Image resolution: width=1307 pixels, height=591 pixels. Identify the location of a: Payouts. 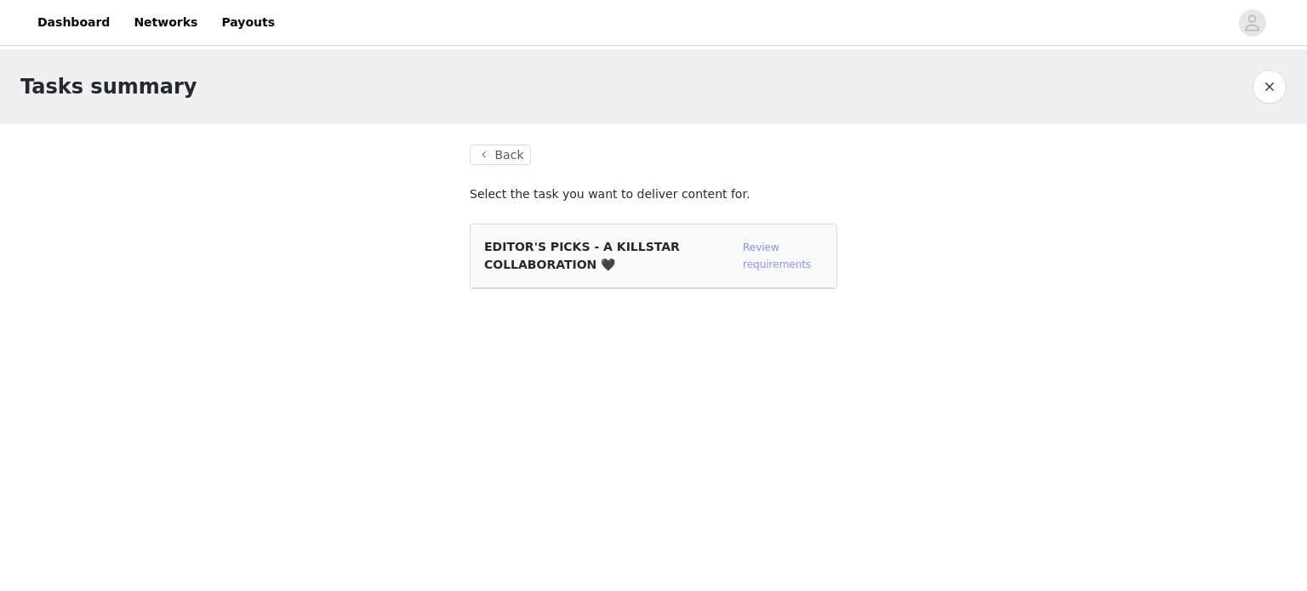
(248, 22).